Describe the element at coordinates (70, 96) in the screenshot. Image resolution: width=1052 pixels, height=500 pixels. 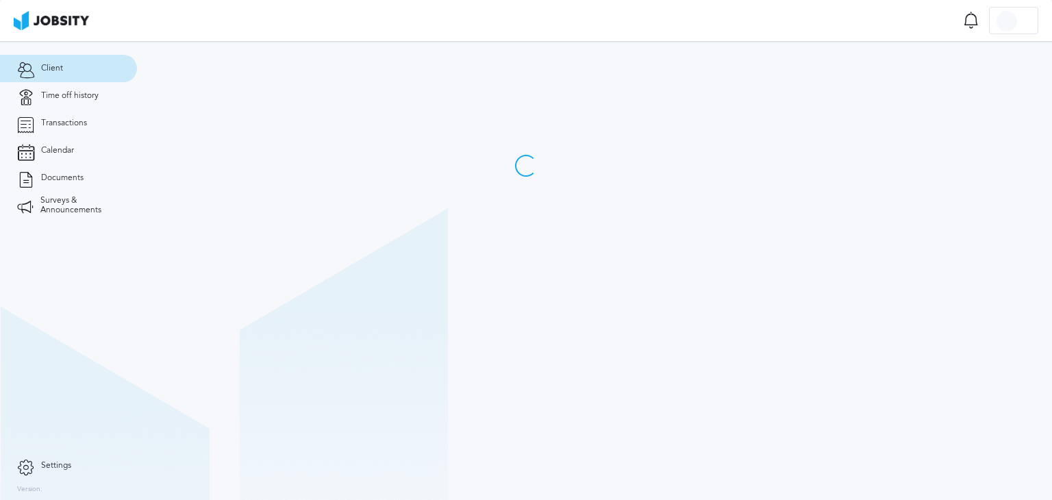
I see `span: Time off history` at that location.